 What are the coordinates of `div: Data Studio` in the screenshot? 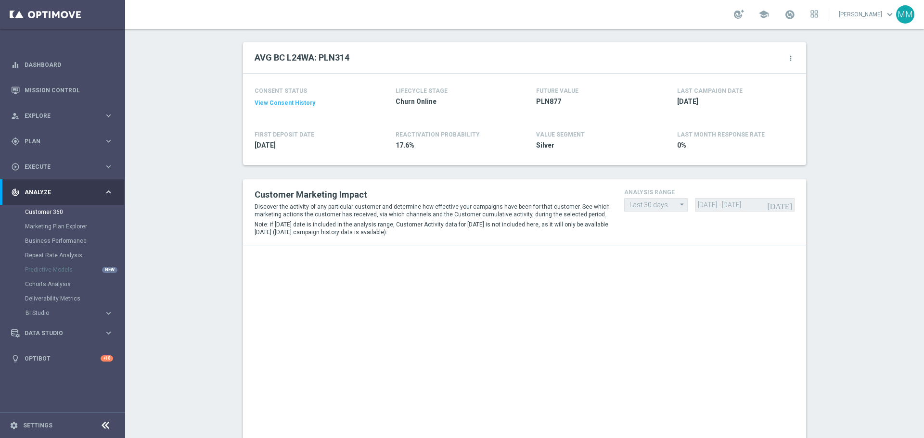 It's located at (57, 333).